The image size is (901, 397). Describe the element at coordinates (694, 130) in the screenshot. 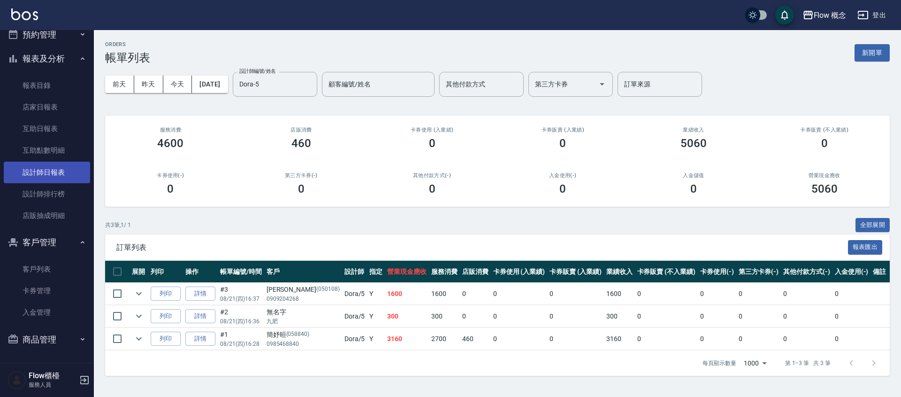

I see `h2: 業績收入` at that location.